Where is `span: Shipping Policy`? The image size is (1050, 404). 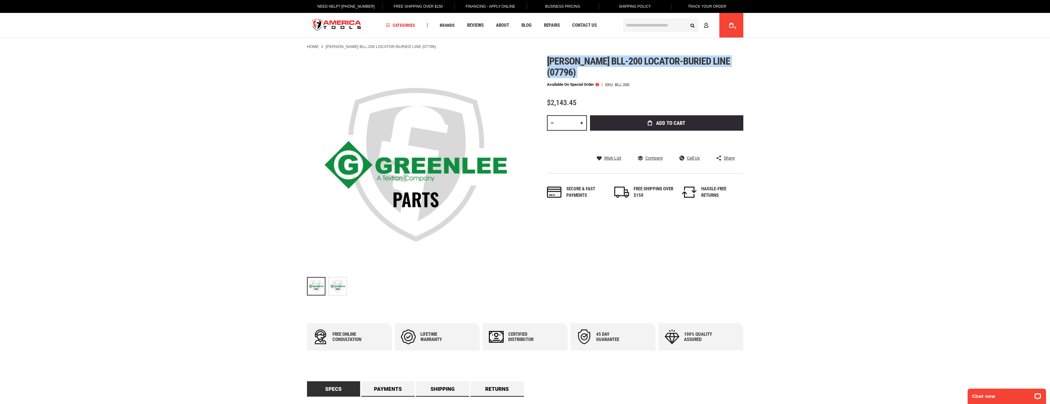 span: Shipping Policy is located at coordinates (635, 6).